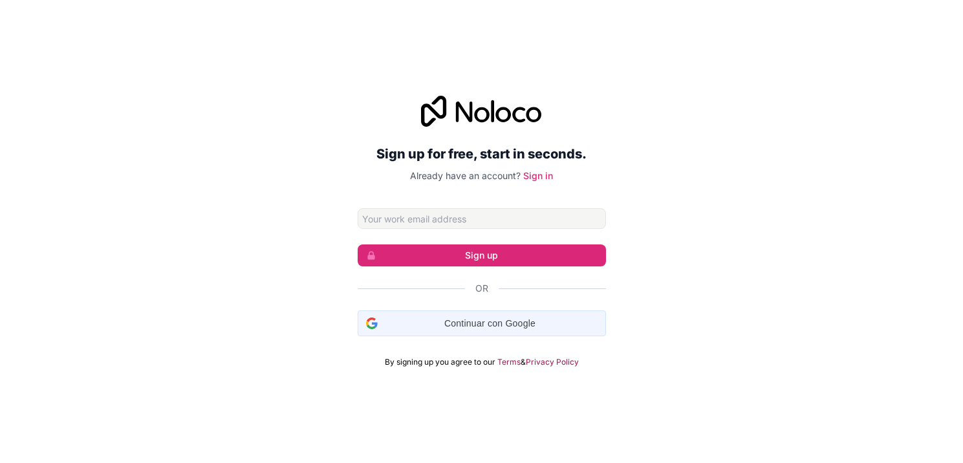 This screenshot has width=963, height=463. Describe the element at coordinates (482, 289) in the screenshot. I see `span: Or` at that location.